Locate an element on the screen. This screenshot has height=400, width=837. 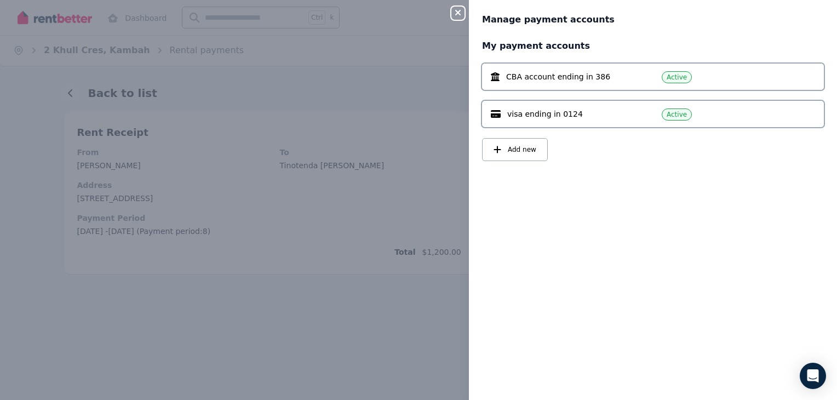
h2: My payment accounts is located at coordinates (653, 46).